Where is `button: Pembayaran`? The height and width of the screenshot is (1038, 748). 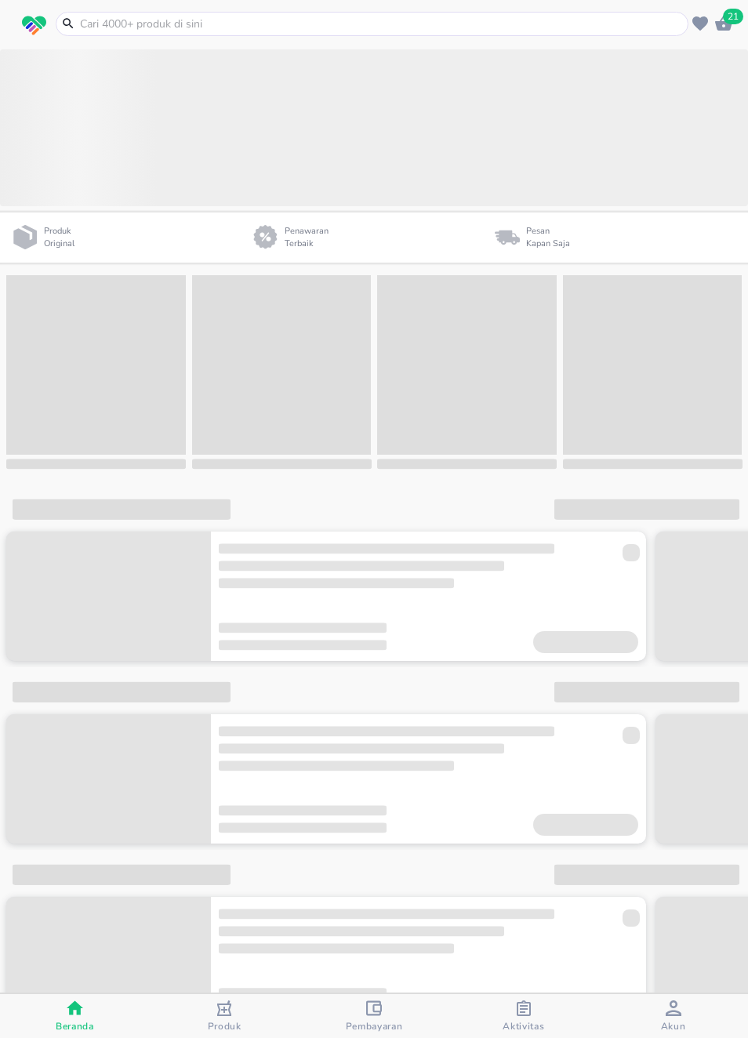 button: Pembayaran is located at coordinates (374, 1017).